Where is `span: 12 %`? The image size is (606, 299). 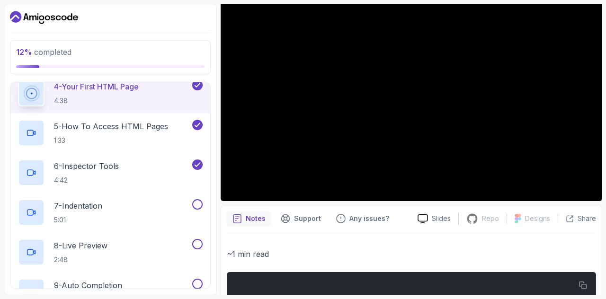
span: 12 % is located at coordinates (24, 52).